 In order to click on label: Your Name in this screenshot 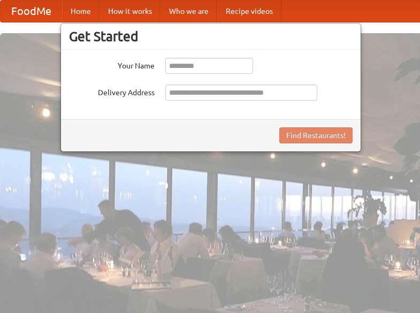, I will do `click(112, 64)`.